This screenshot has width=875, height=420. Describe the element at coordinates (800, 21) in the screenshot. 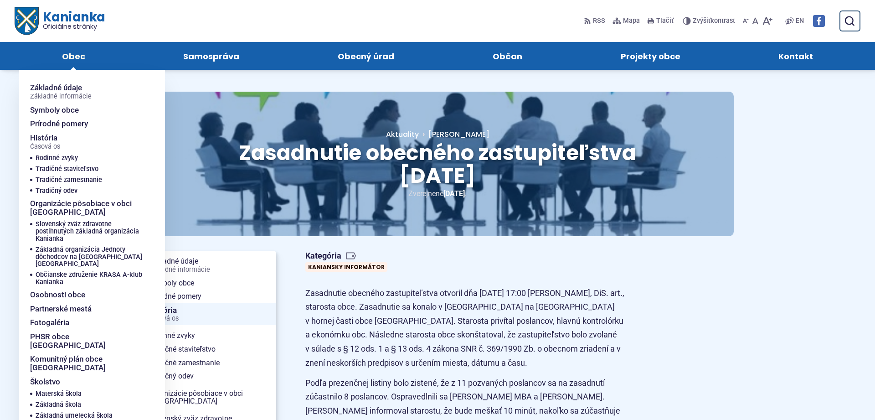

I see `a: EN` at that location.